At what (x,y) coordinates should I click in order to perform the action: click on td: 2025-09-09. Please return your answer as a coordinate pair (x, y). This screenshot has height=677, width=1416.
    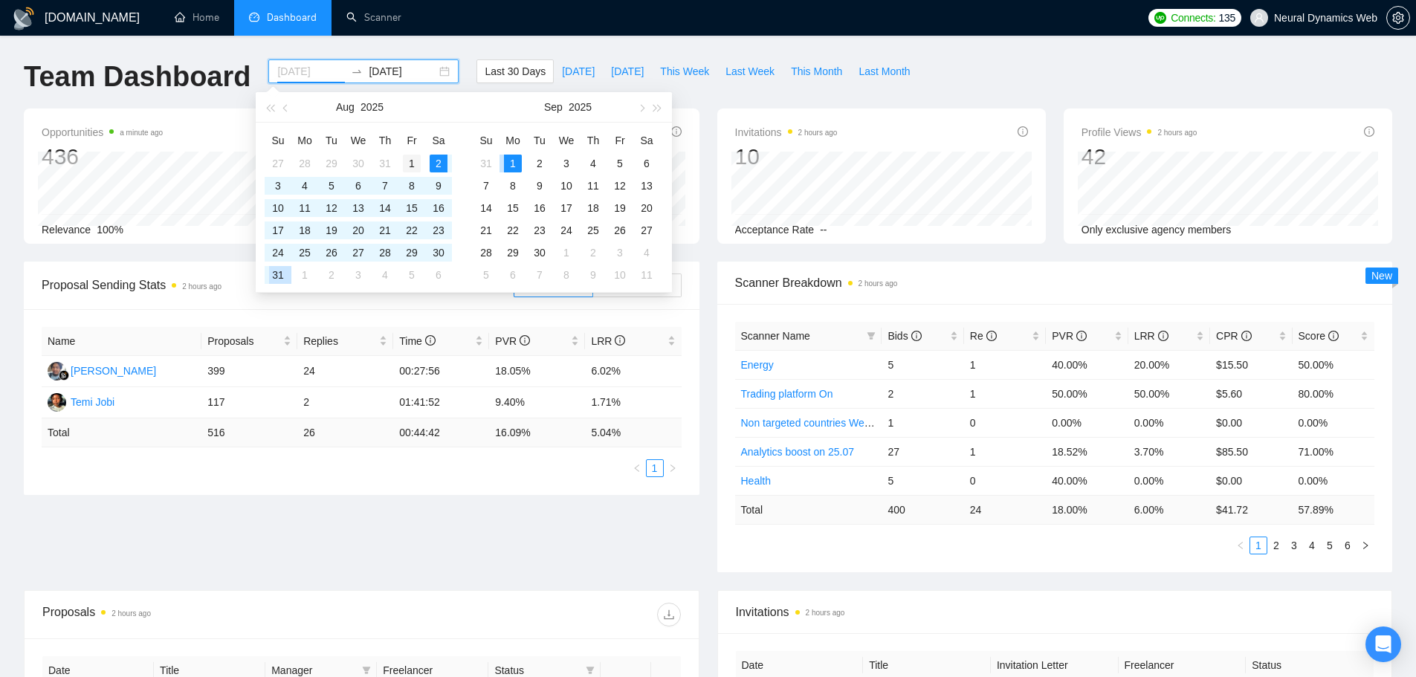
    Looking at the image, I should click on (539, 186).